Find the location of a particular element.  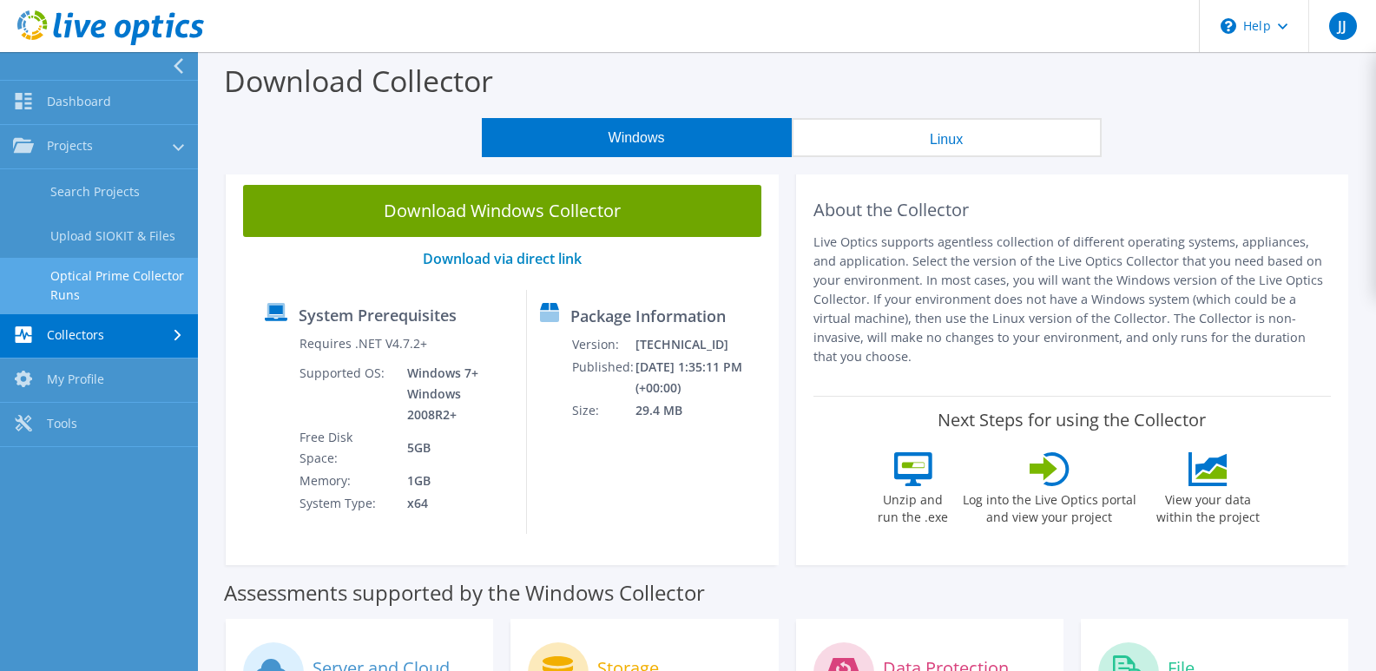

label: Unzip and run the .exe is located at coordinates (913, 506).